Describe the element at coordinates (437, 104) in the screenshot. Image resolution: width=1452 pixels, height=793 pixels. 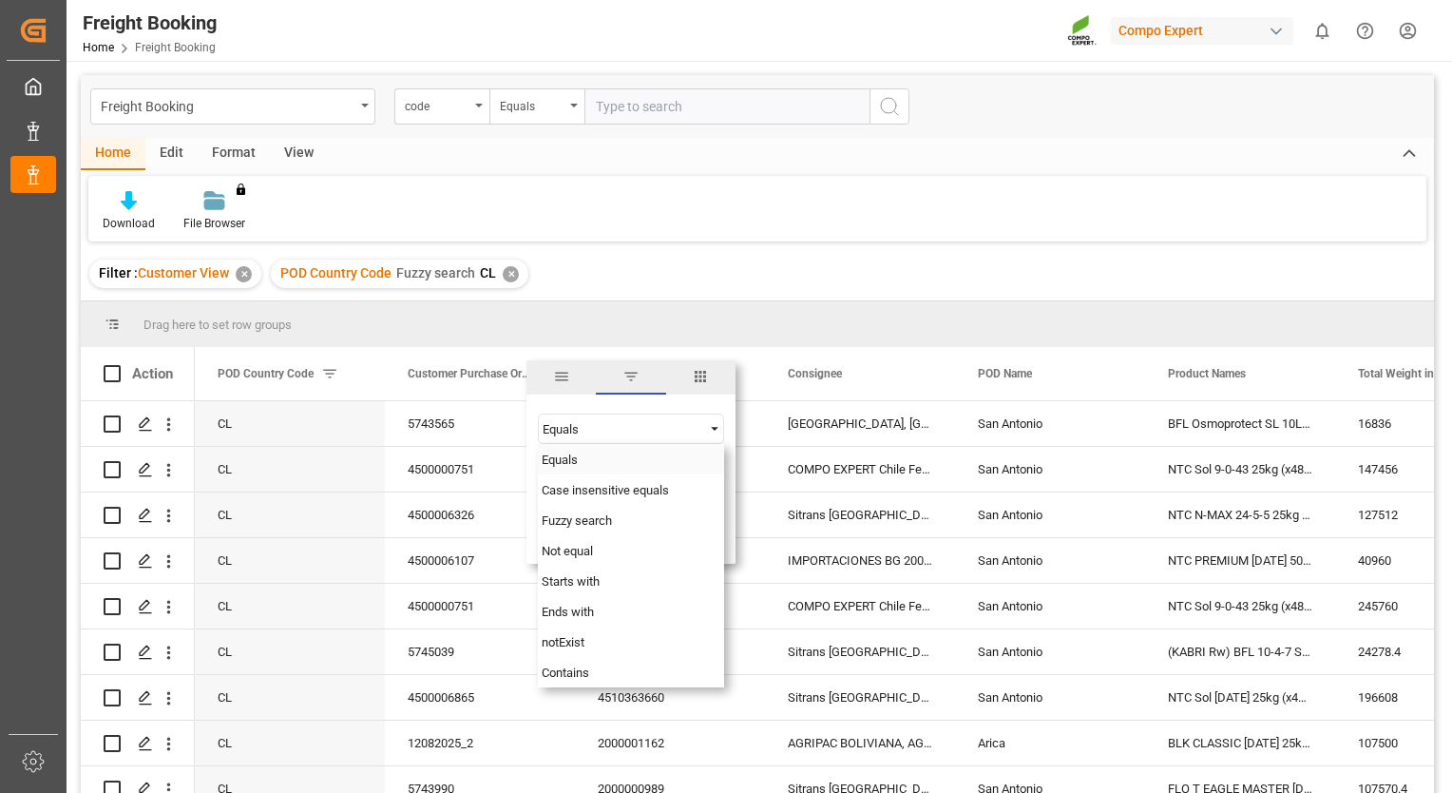
I see `div: code` at that location.